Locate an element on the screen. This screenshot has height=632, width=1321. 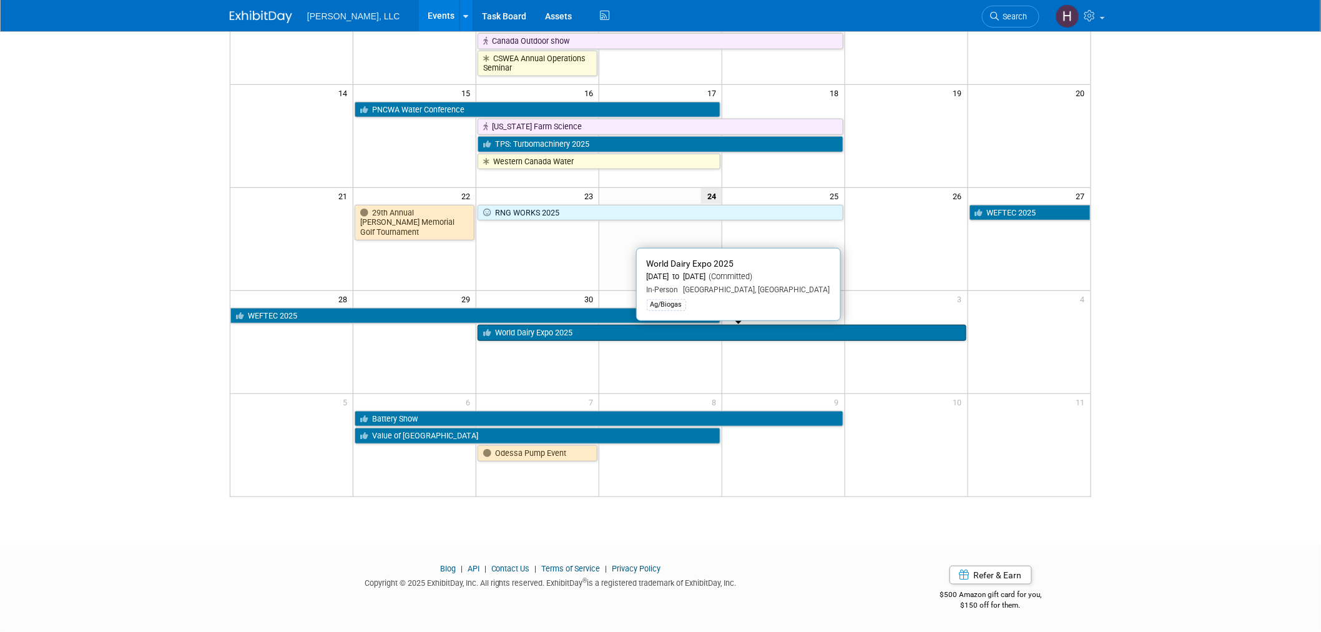
a: Refer & Earn is located at coordinates (991, 575).